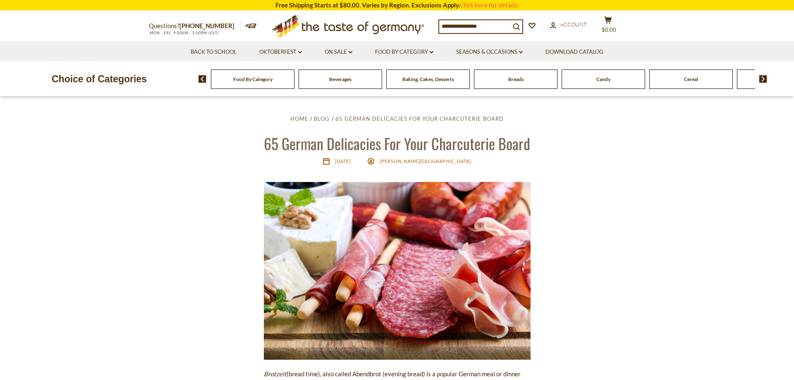  I want to click on a: 65 German Delicacies For Your Charcuterie Board, so click(419, 119).